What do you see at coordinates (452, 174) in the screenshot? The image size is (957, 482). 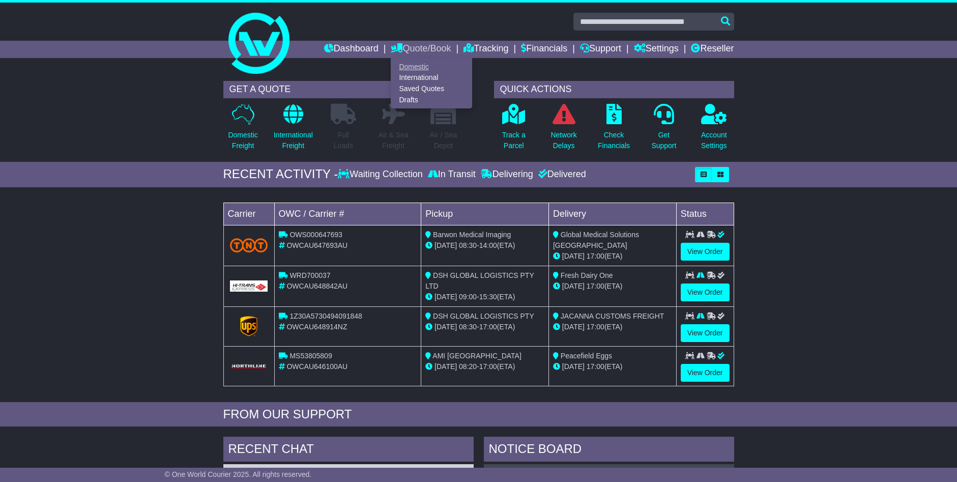 I see `div: In Transit` at bounding box center [452, 174].